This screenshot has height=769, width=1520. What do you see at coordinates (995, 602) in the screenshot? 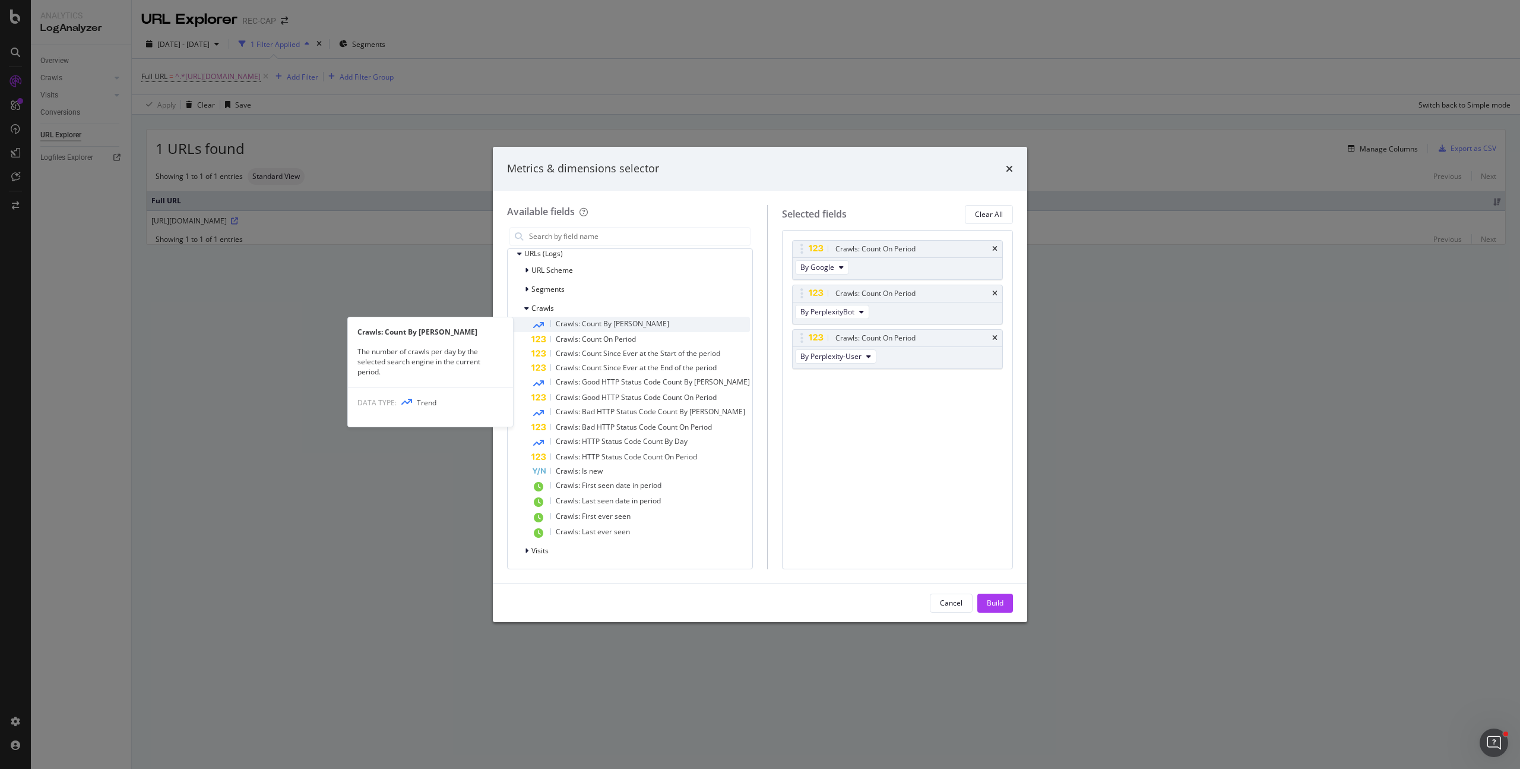
I see `div: Build` at bounding box center [995, 602].